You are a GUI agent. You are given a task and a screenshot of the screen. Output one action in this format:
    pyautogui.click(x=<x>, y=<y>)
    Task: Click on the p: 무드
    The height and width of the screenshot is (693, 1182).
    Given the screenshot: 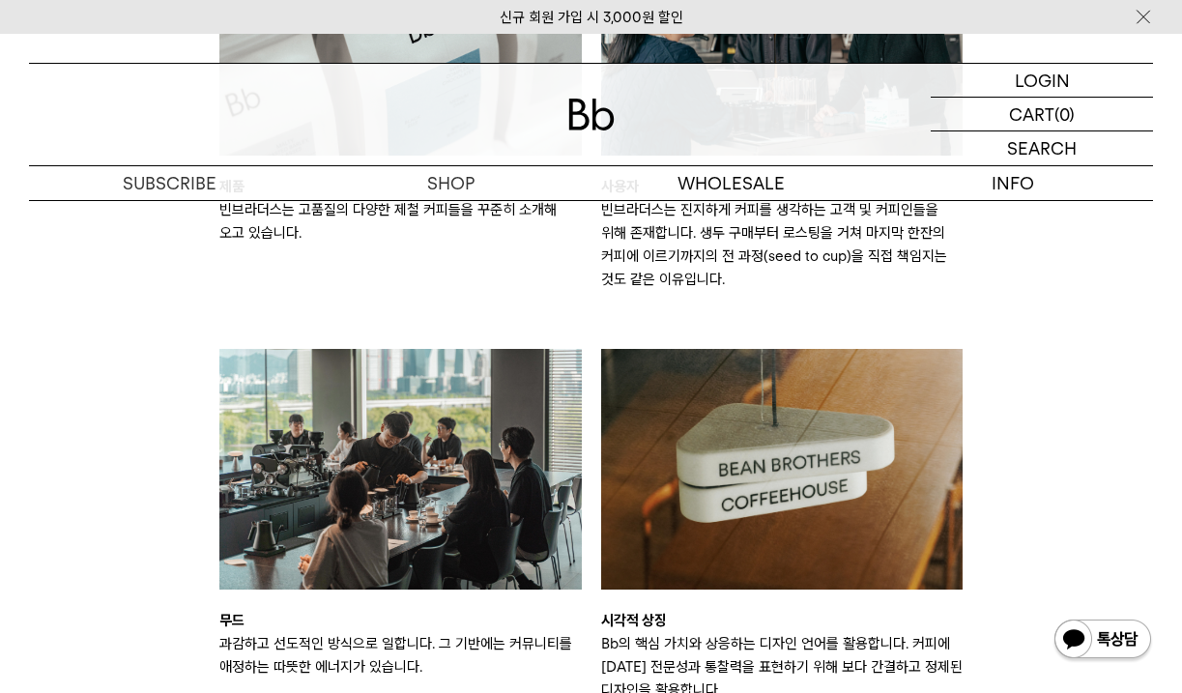 What is the action you would take?
    pyautogui.click(x=400, y=620)
    